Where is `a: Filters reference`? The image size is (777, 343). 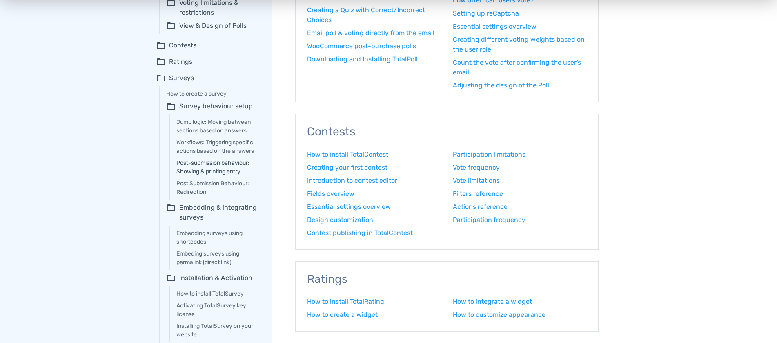 a: Filters reference is located at coordinates (520, 194).